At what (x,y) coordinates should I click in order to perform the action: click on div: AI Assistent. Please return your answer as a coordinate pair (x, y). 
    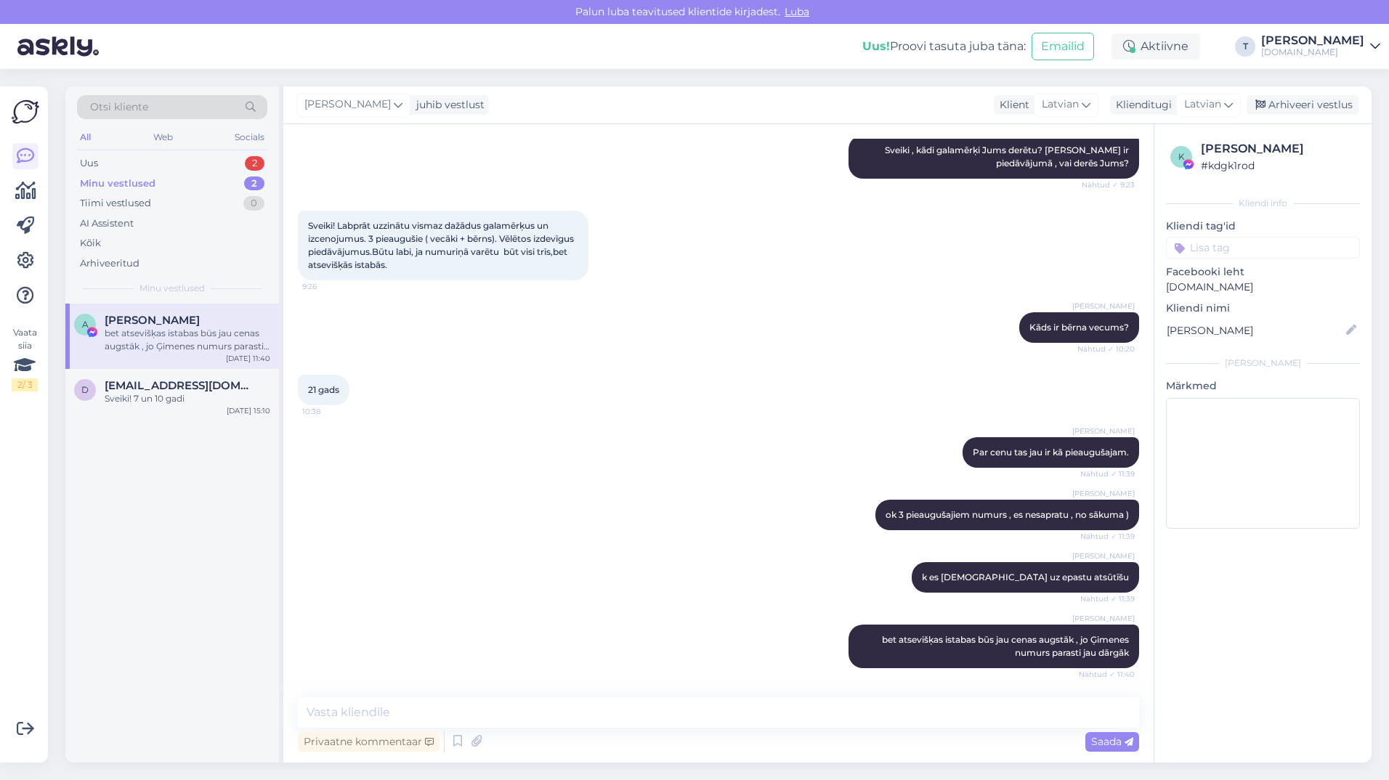
    Looking at the image, I should click on (107, 224).